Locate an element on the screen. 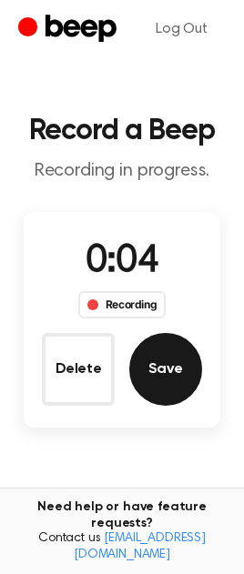 This screenshot has width=244, height=574. h1: Record a Beep is located at coordinates (122, 131).